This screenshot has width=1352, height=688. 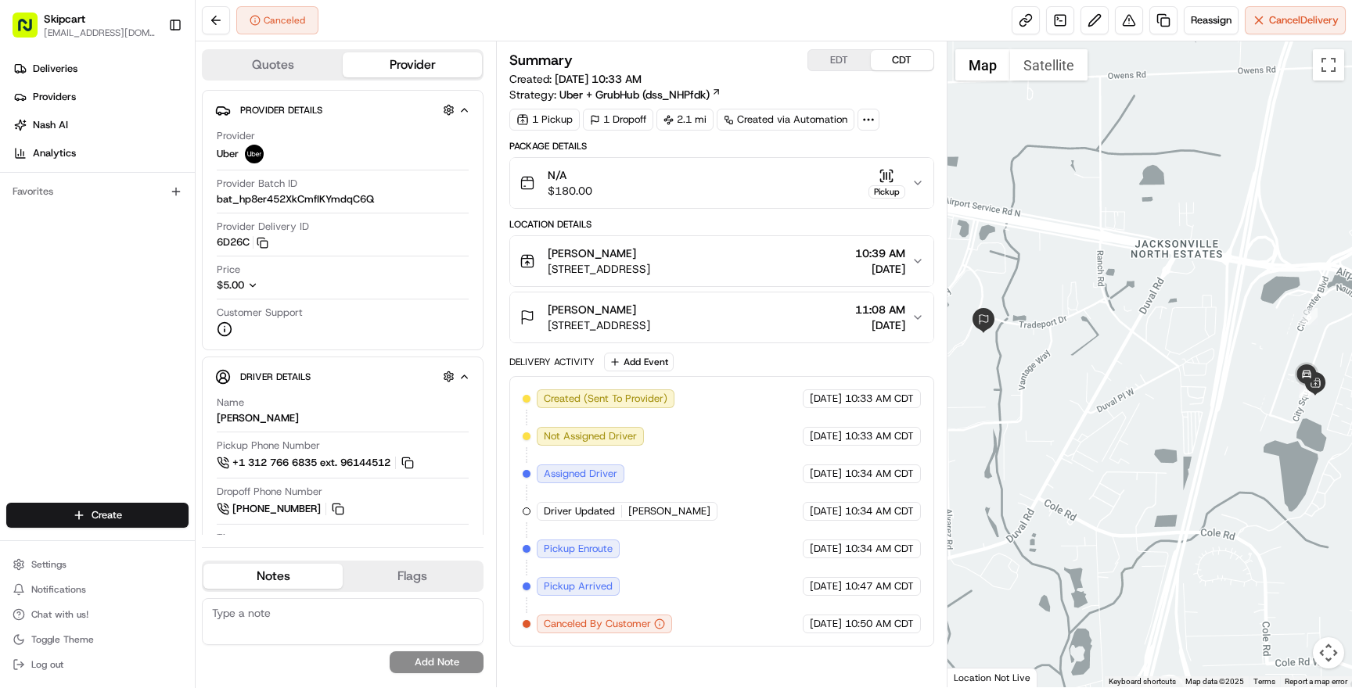 What do you see at coordinates (570, 175) in the screenshot?
I see `span: N/A` at bounding box center [570, 175].